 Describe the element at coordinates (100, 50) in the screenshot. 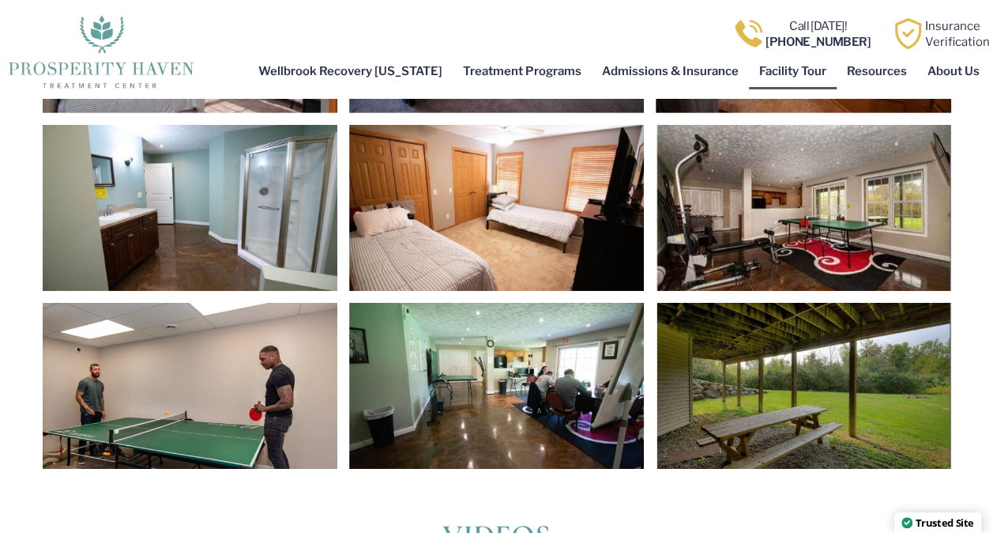

I see `img: The logo for Prosperity Haven Addiction Recovery Center.` at that location.